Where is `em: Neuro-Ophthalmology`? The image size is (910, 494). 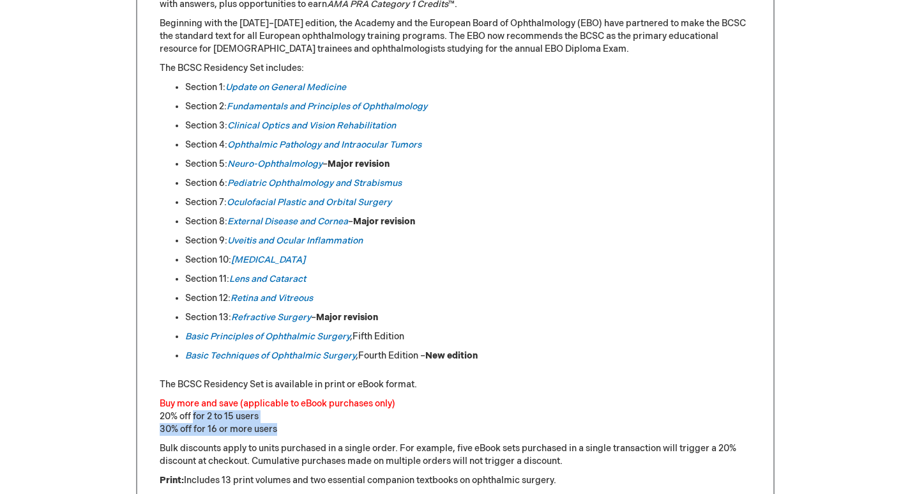
em: Neuro-Ophthalmology is located at coordinates (275, 163).